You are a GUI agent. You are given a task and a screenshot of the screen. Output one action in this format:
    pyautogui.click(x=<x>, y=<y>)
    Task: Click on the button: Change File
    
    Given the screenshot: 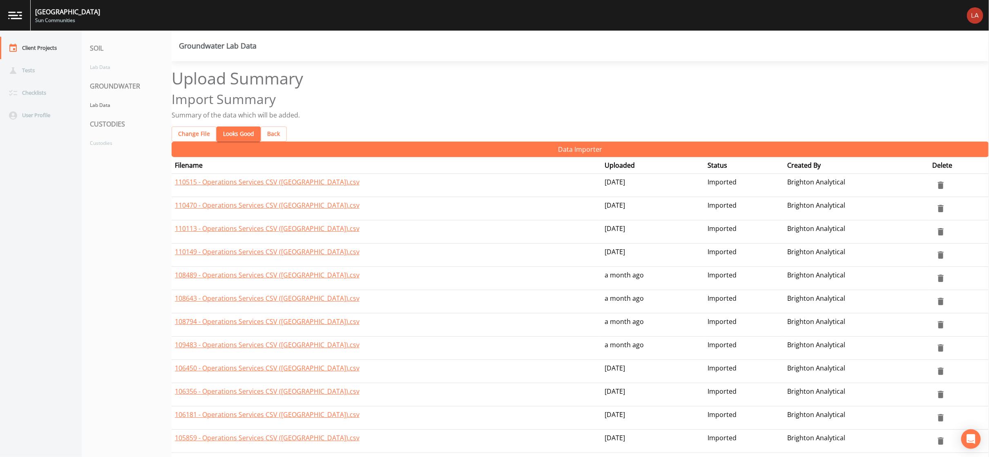 What is the action you would take?
    pyautogui.click(x=194, y=134)
    